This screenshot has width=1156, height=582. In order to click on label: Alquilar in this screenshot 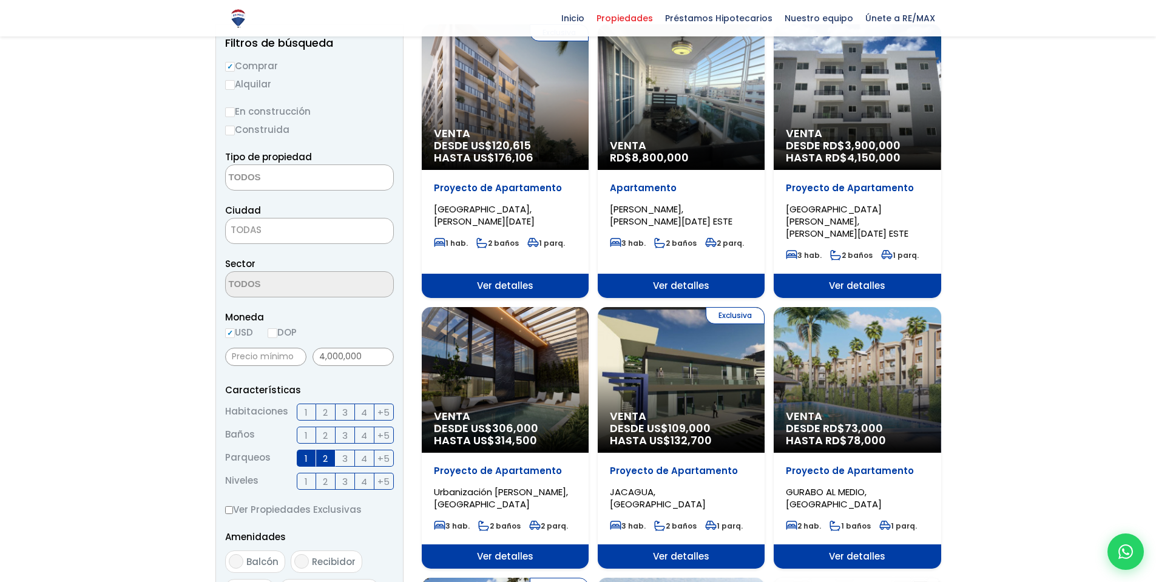, I will do `click(310, 84)`.